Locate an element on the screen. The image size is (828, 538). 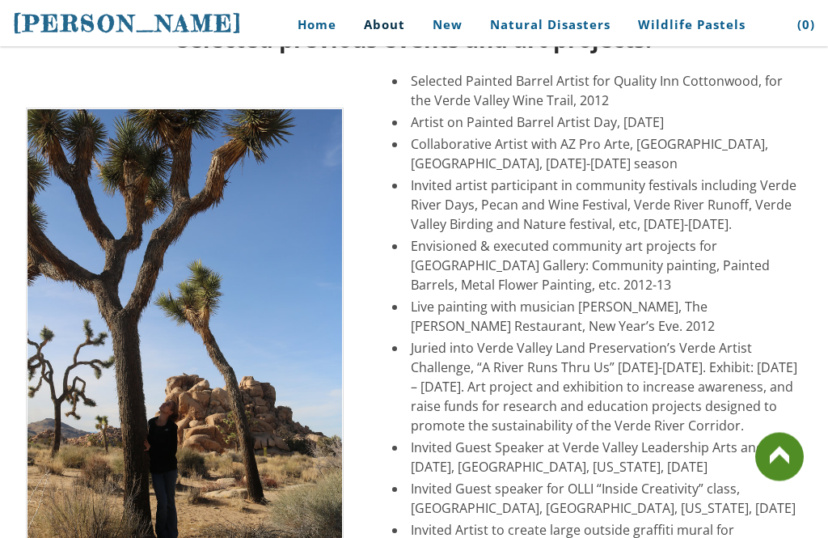
span: 0 is located at coordinates (806, 24).